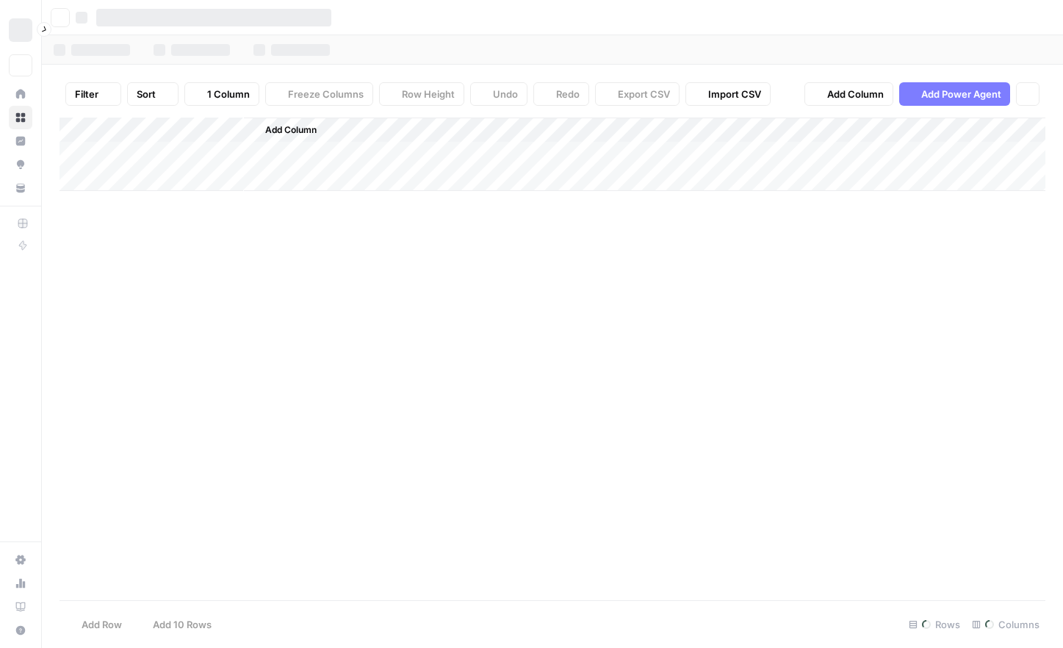  I want to click on span: Filter, so click(87, 94).